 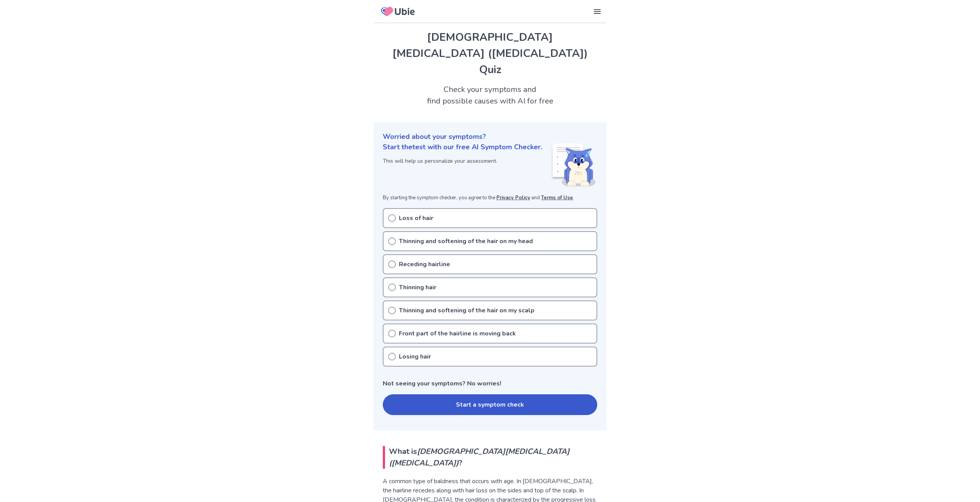 I want to click on p: Loss of hair, so click(x=416, y=218).